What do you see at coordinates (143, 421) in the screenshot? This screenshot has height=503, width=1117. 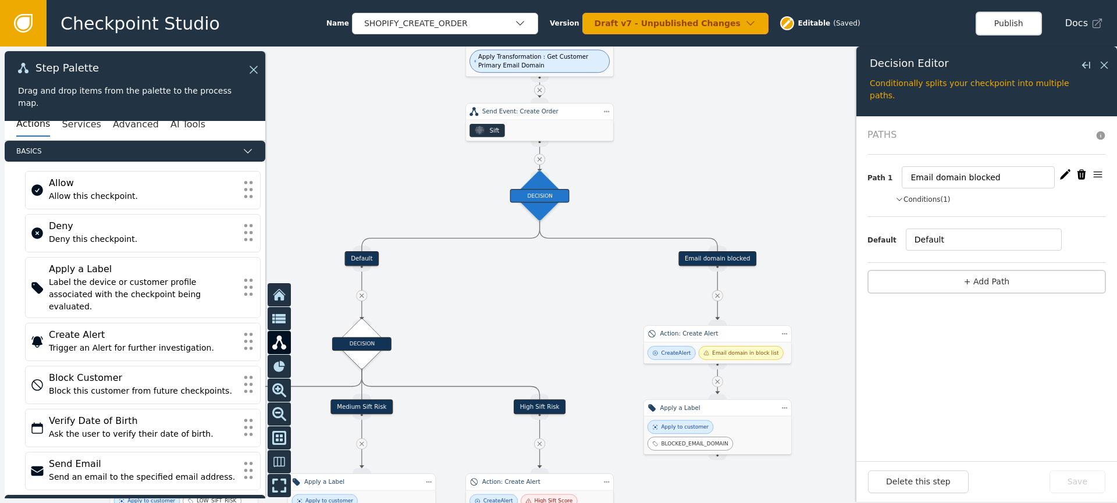 I see `div: Verify Date of Birth` at bounding box center [143, 421].